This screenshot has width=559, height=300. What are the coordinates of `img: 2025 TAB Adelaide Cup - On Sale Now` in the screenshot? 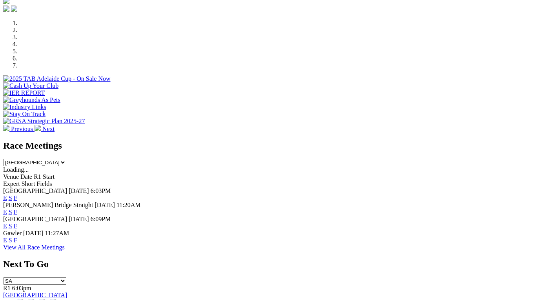 It's located at (57, 79).